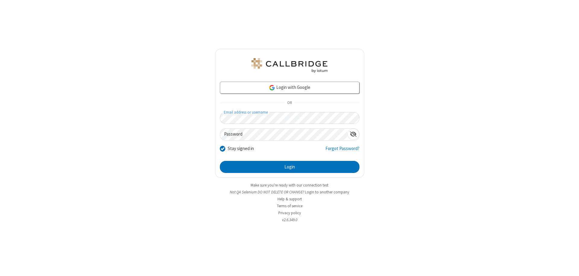 The width and height of the screenshot is (579, 276). What do you see at coordinates (353, 134) in the screenshot?
I see `div: Show password` at bounding box center [353, 134].